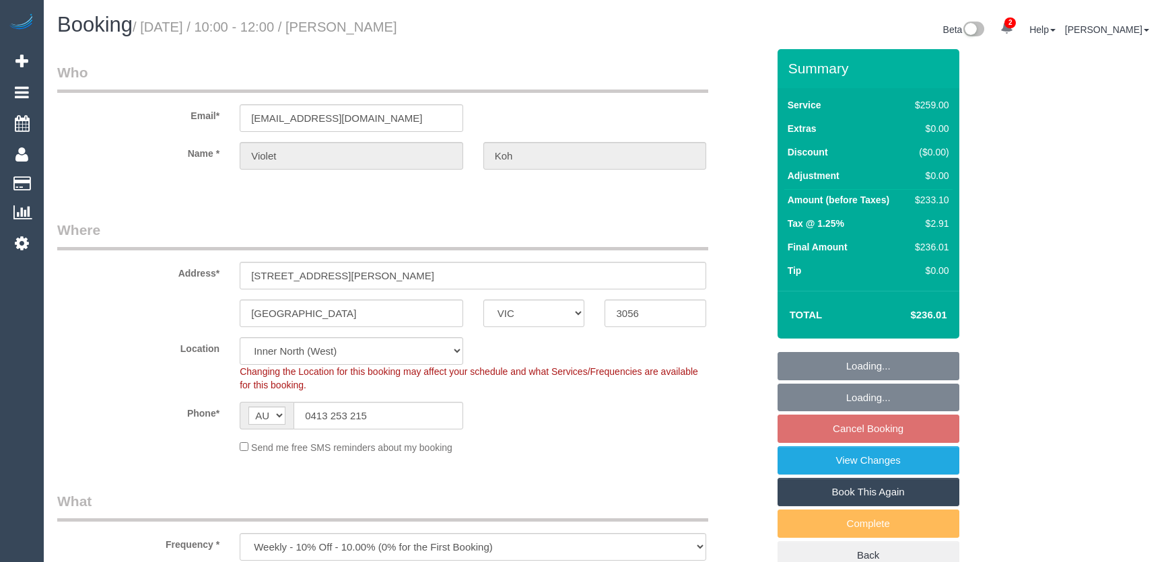 Image resolution: width=1166 pixels, height=562 pixels. I want to click on label: Final Amount, so click(817, 247).